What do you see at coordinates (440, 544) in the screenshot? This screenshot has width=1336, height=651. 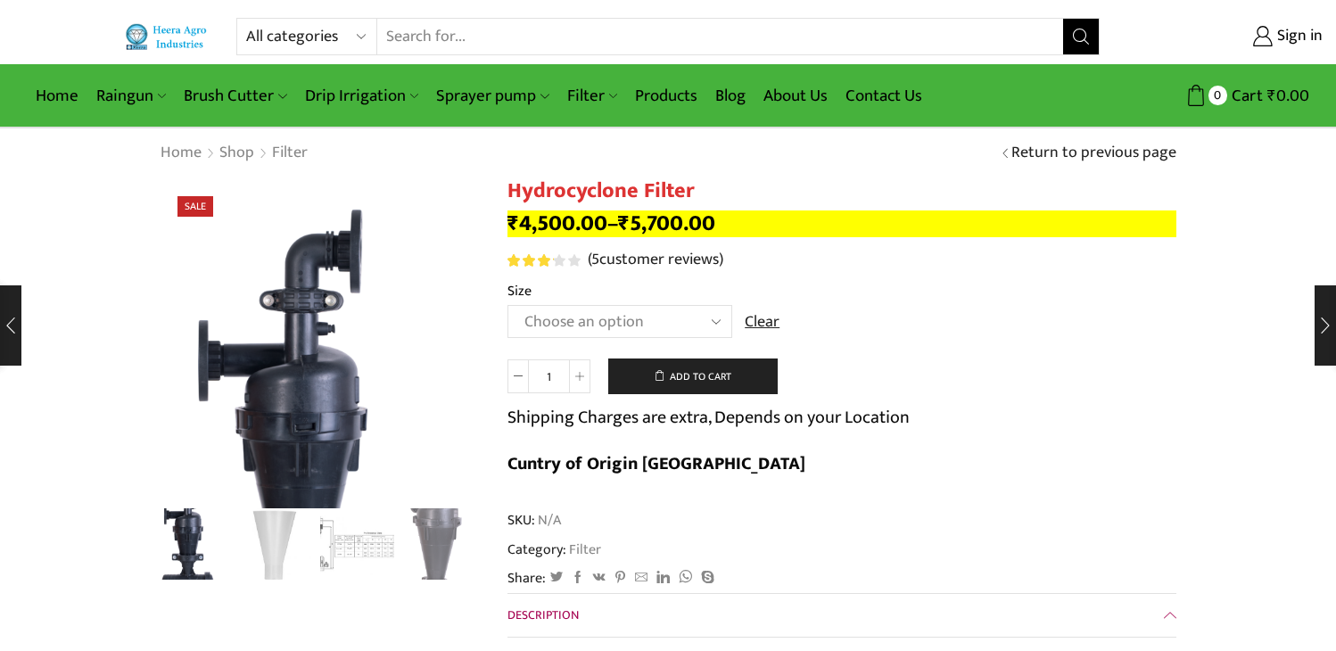 I see `li: 4 / 4` at bounding box center [440, 544].